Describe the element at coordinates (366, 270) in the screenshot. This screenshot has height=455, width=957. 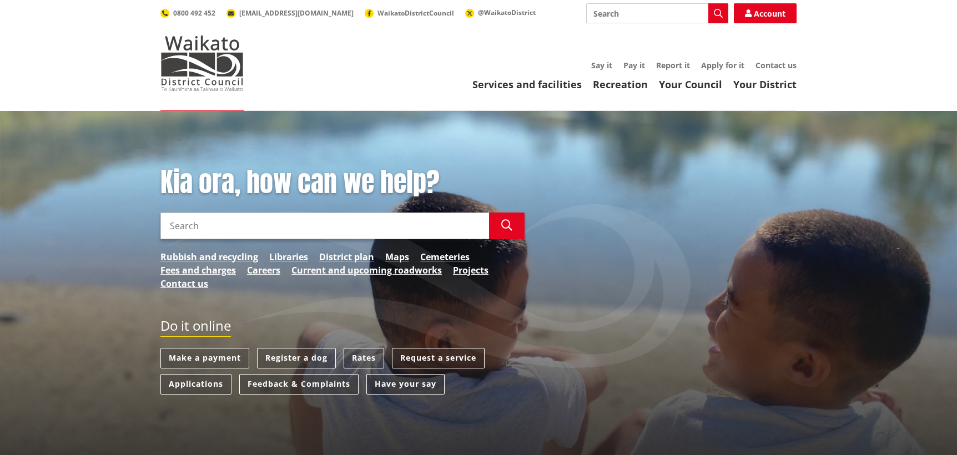
I see `a: Current and upcoming roadworks` at that location.